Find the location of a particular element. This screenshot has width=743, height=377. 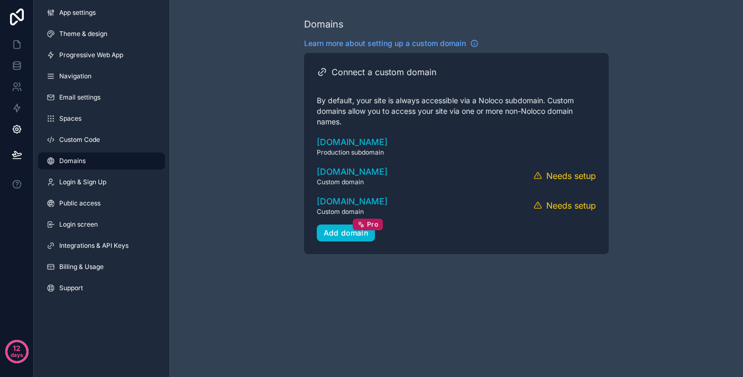

div: Add domain is located at coordinates (346, 233).